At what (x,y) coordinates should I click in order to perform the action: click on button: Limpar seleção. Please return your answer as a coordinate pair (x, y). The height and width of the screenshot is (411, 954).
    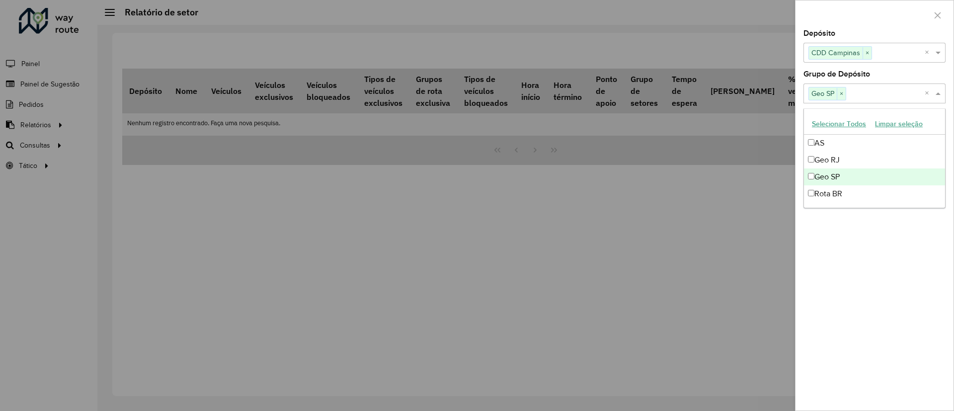
    Looking at the image, I should click on (899, 124).